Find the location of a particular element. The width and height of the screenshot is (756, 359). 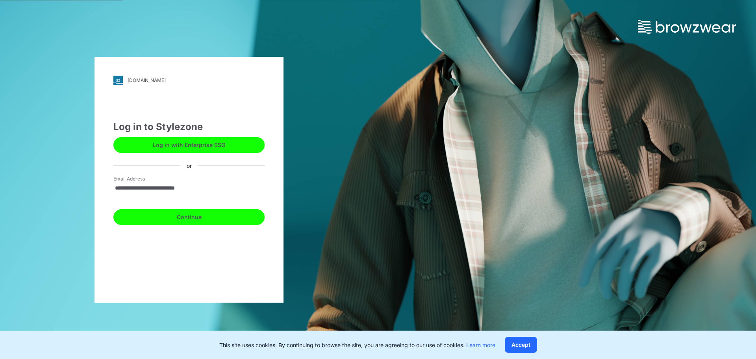

button: Continue is located at coordinates (189, 217).